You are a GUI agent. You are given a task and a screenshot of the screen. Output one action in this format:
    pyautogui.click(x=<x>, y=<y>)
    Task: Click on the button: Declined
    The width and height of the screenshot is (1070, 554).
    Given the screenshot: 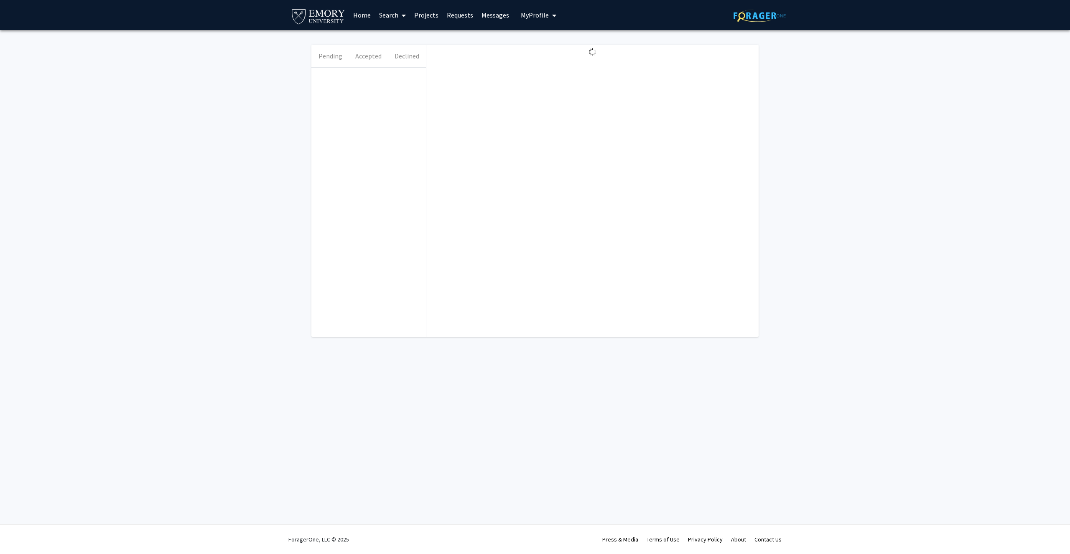 What is the action you would take?
    pyautogui.click(x=407, y=56)
    